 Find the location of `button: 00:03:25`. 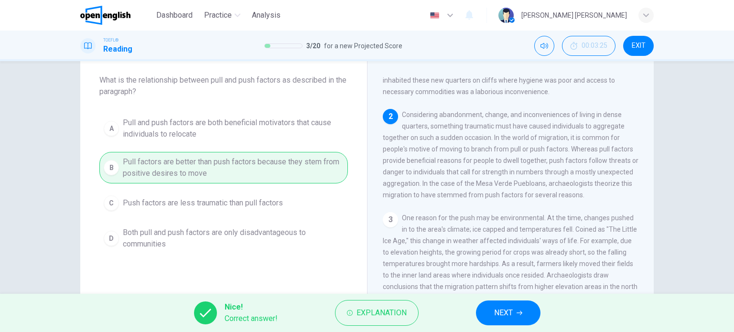

button: 00:03:25 is located at coordinates (589, 46).